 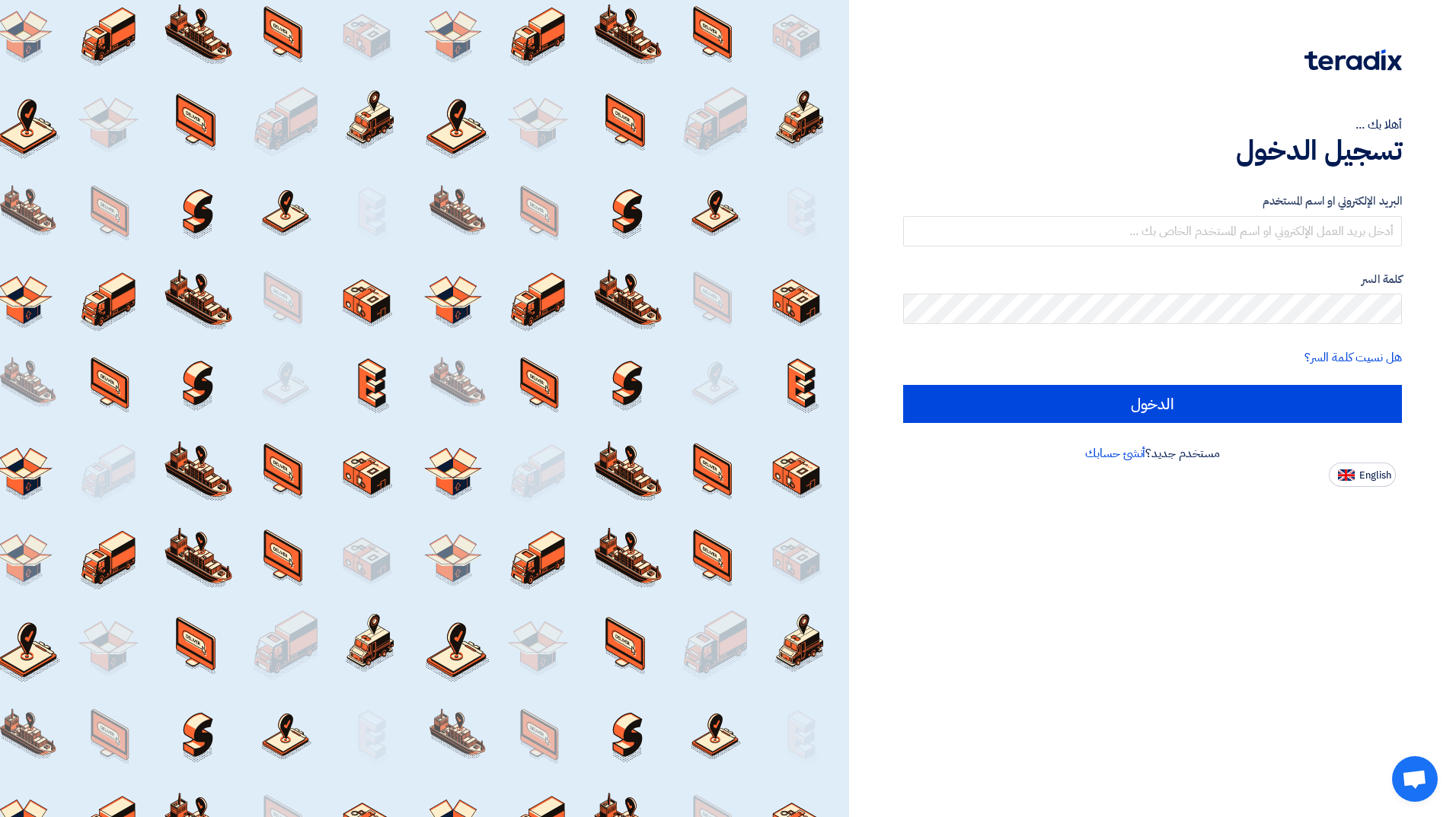 I want to click on button: English, so click(x=1362, y=475).